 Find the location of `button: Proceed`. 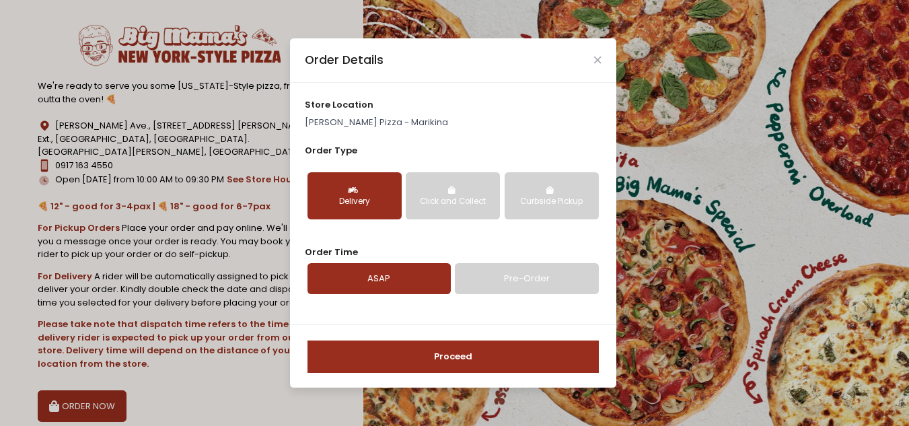

button: Proceed is located at coordinates (453, 357).